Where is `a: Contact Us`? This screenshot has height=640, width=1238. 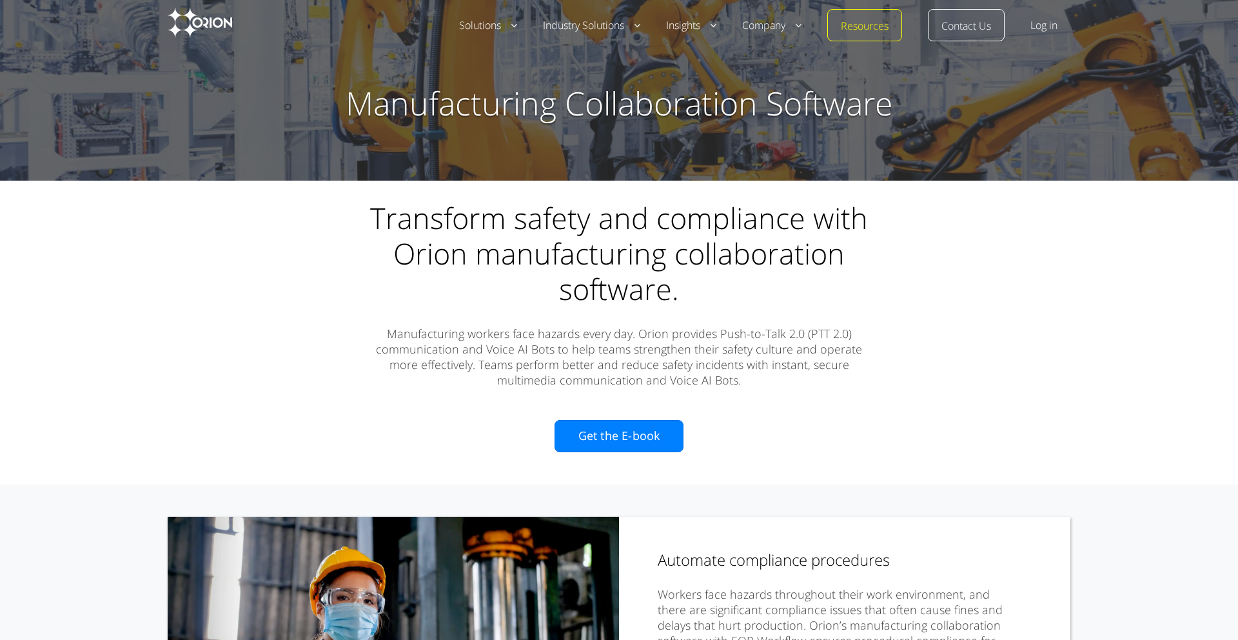 a: Contact Us is located at coordinates (966, 26).